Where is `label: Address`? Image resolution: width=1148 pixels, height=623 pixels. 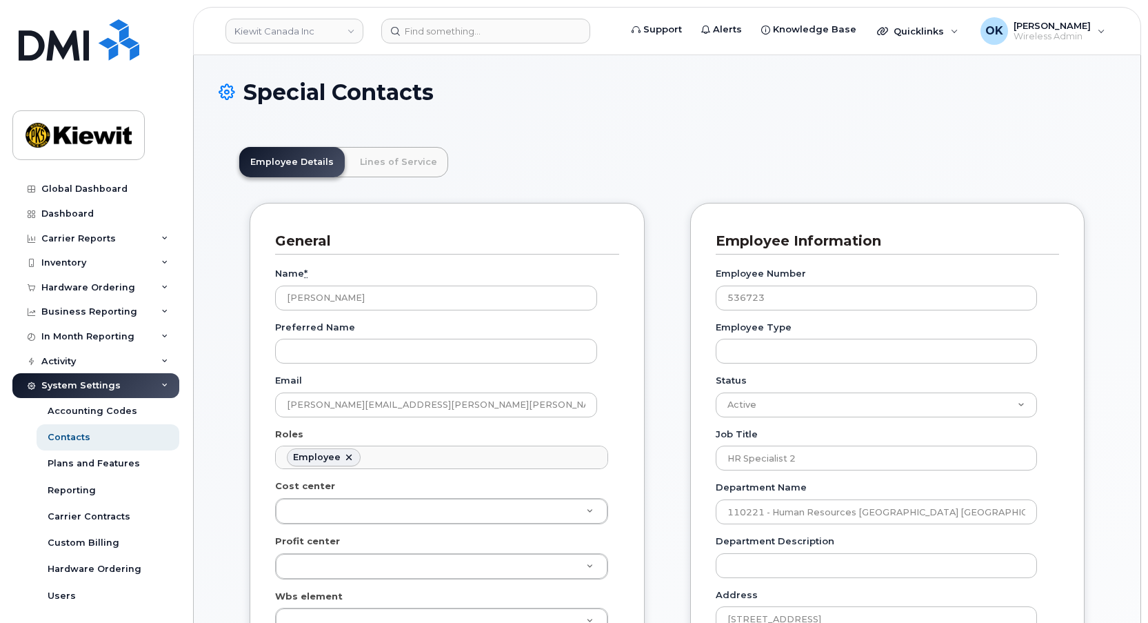 label: Address is located at coordinates (736, 594).